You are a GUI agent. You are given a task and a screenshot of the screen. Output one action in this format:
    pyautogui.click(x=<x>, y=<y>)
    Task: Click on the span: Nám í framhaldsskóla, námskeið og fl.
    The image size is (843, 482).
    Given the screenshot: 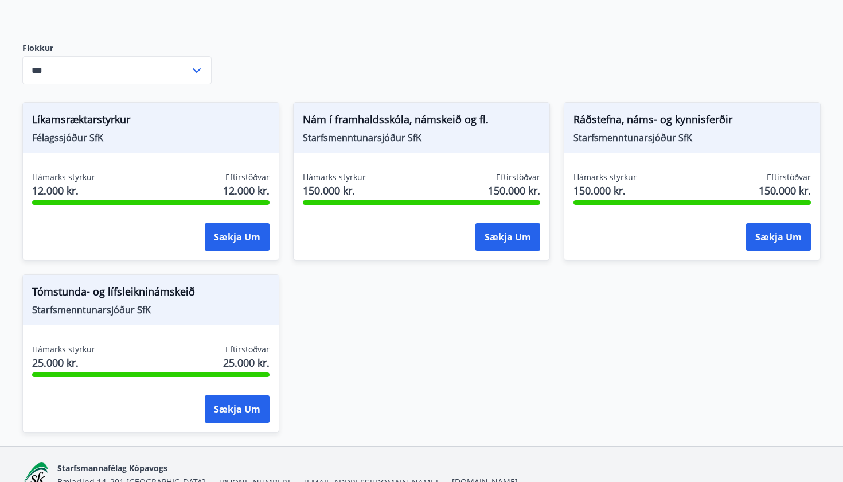 What is the action you would take?
    pyautogui.click(x=421, y=122)
    